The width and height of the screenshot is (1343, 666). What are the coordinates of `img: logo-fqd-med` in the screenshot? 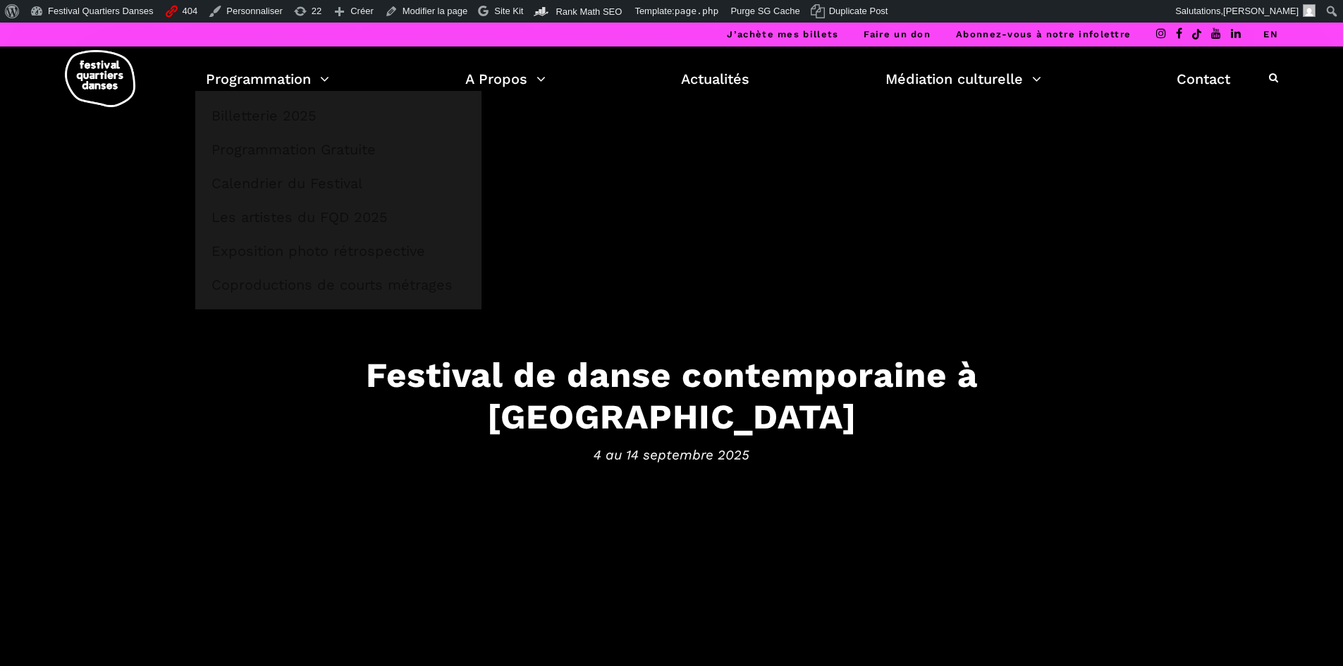 It's located at (100, 78).